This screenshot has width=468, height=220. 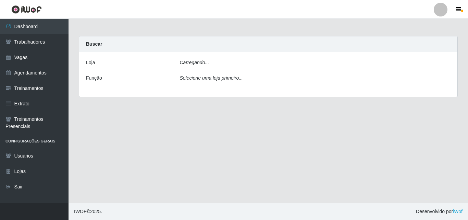 I want to click on i: Carregando..., so click(x=195, y=62).